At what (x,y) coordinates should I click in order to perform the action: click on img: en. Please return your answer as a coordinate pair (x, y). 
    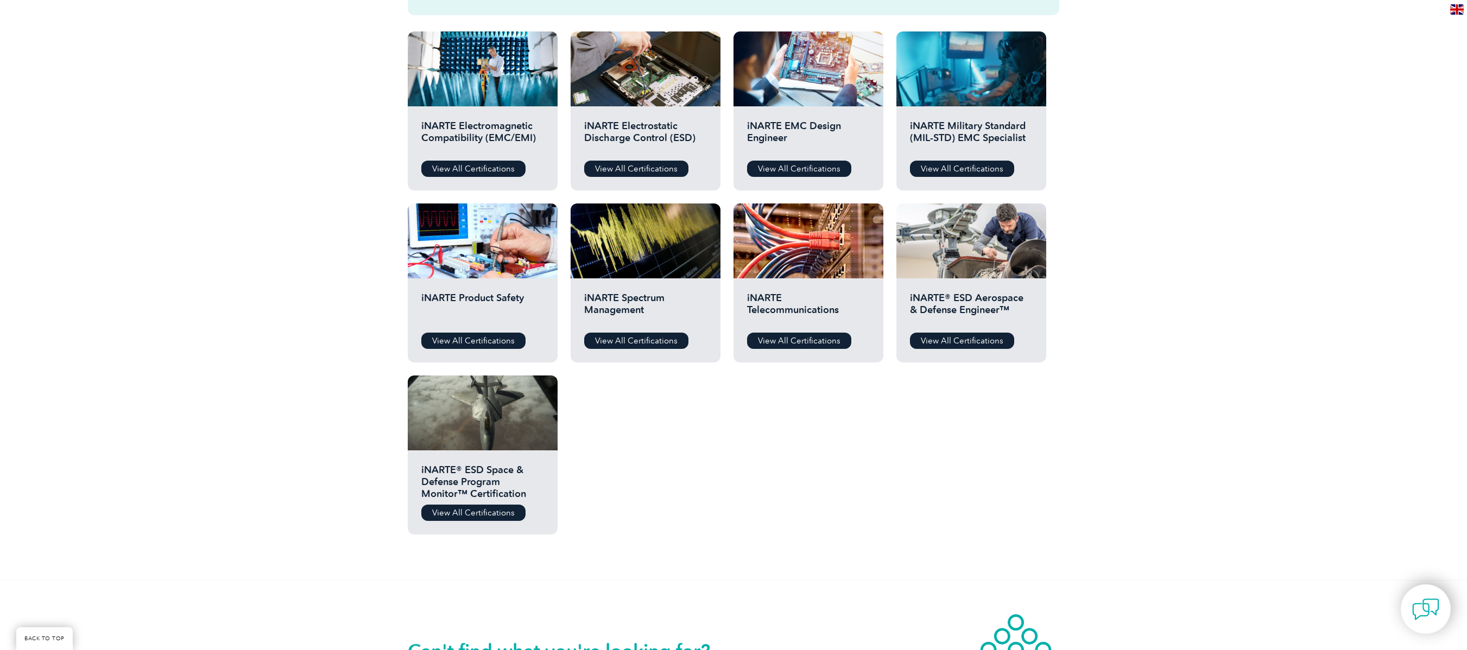
    Looking at the image, I should click on (1457, 9).